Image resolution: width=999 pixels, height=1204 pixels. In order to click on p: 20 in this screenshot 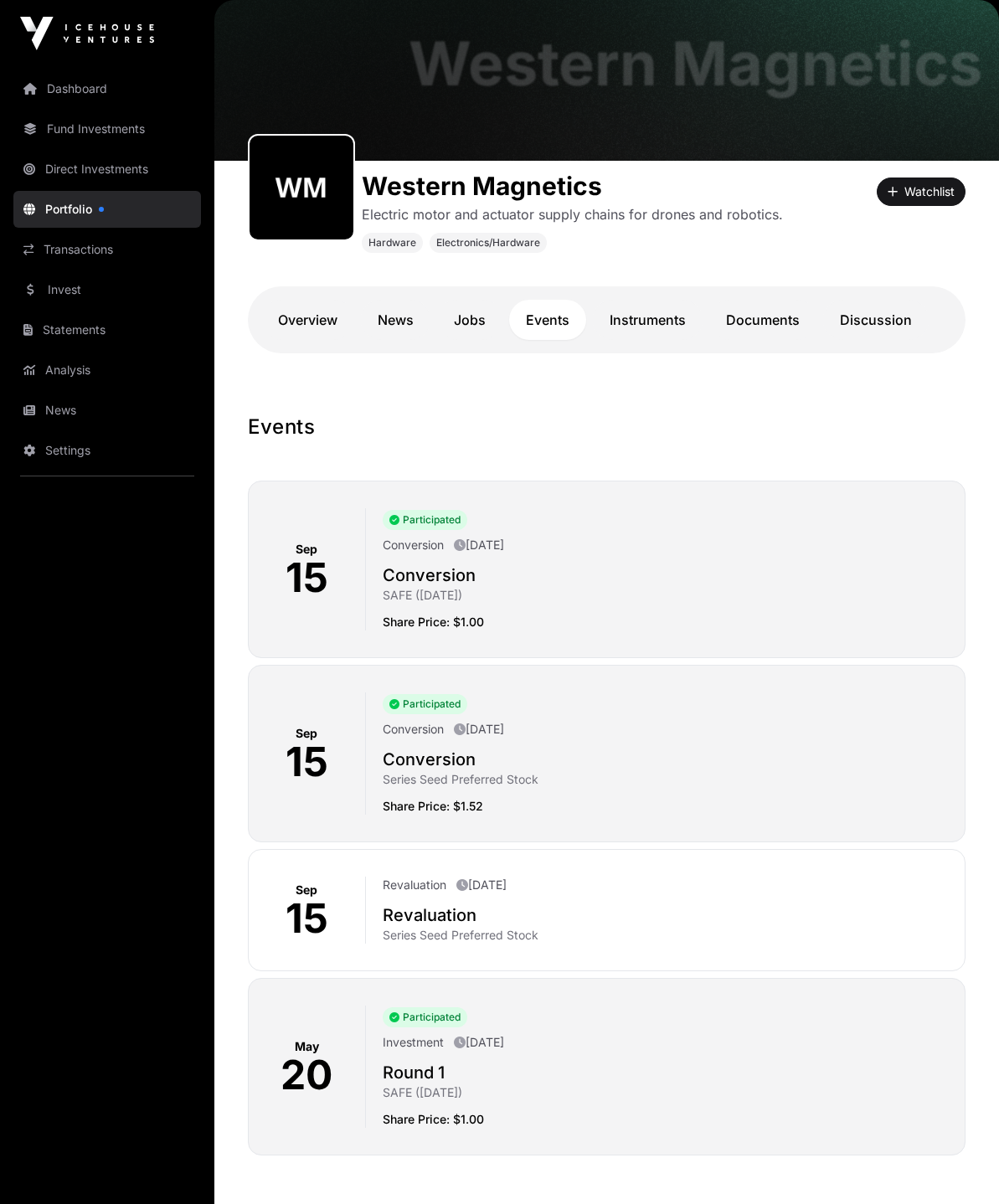, I will do `click(307, 1075)`.